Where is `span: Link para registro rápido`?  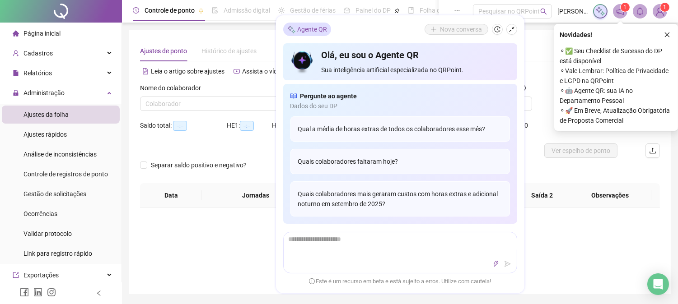 span: Link para registro rápido is located at coordinates (58, 254).